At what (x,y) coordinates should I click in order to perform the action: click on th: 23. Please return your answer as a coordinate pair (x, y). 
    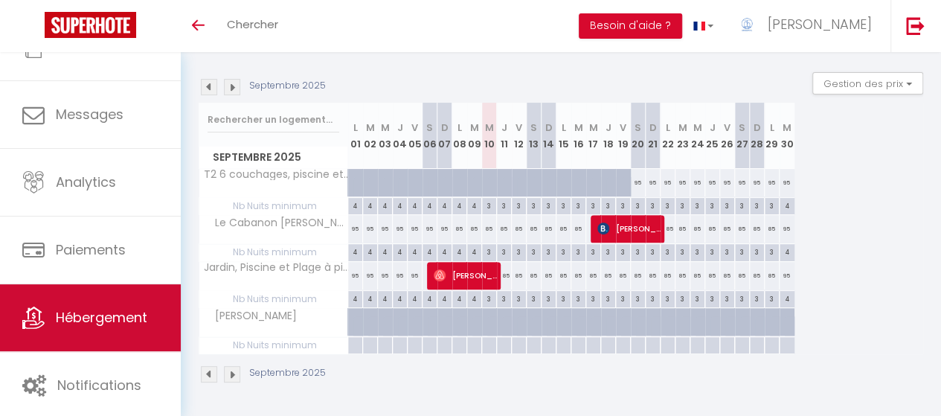
    Looking at the image, I should click on (683, 135).